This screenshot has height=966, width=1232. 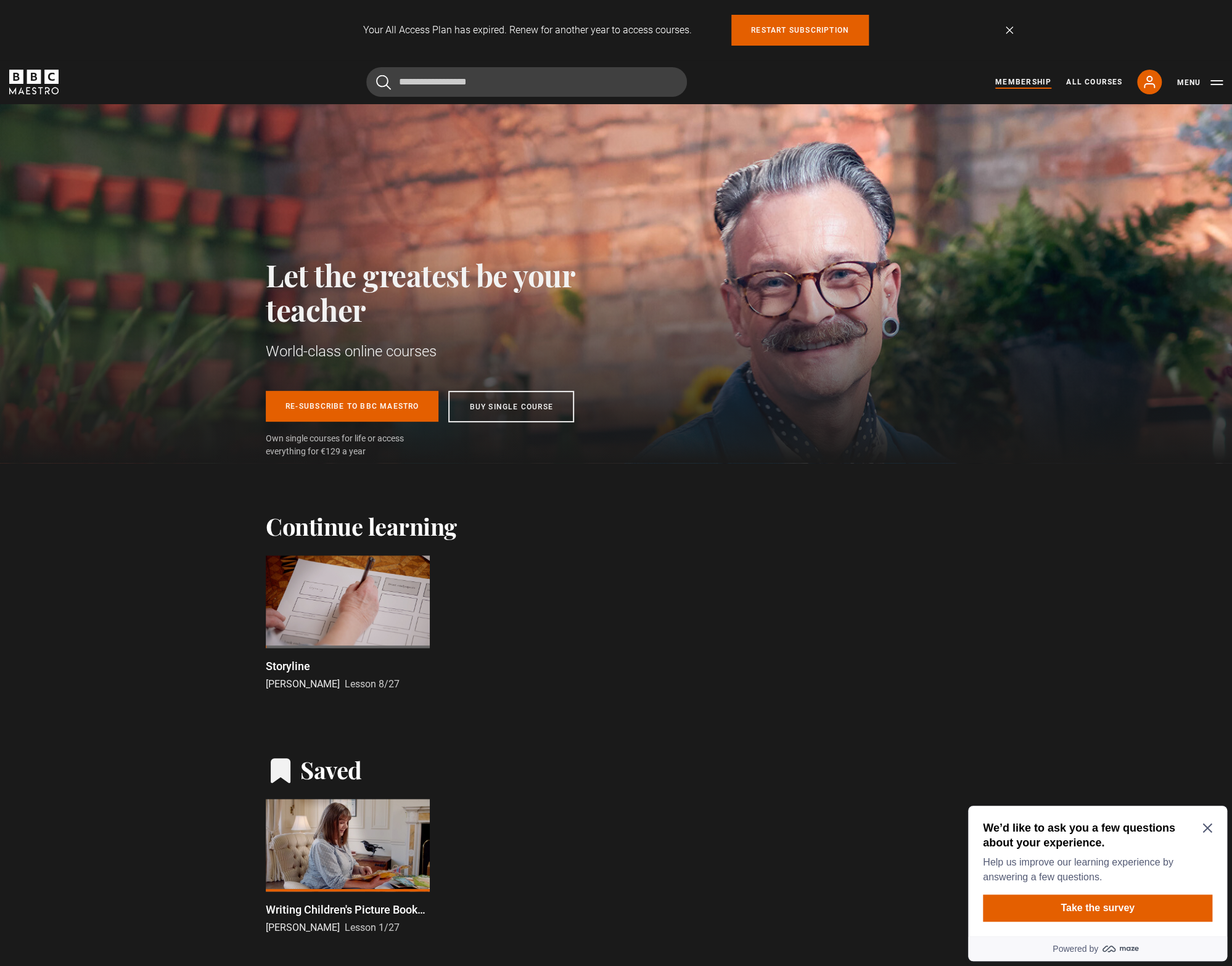 What do you see at coordinates (1023, 82) in the screenshot?
I see `a: Membership` at bounding box center [1023, 82].